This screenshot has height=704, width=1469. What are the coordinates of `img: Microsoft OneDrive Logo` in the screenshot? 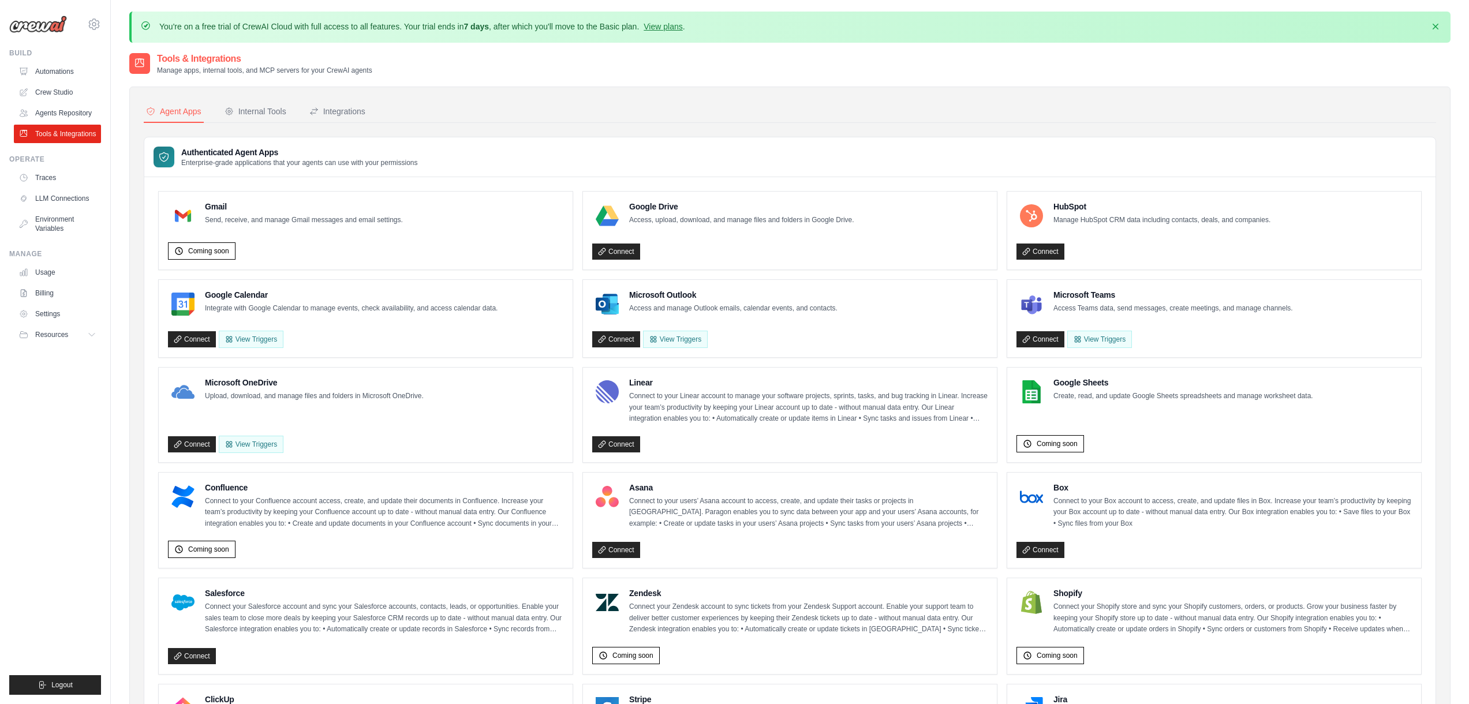 It's located at (183, 392).